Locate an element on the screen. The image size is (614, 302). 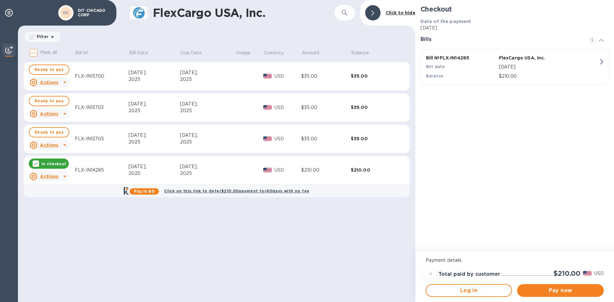
p: Bill Date is located at coordinates (138, 53).